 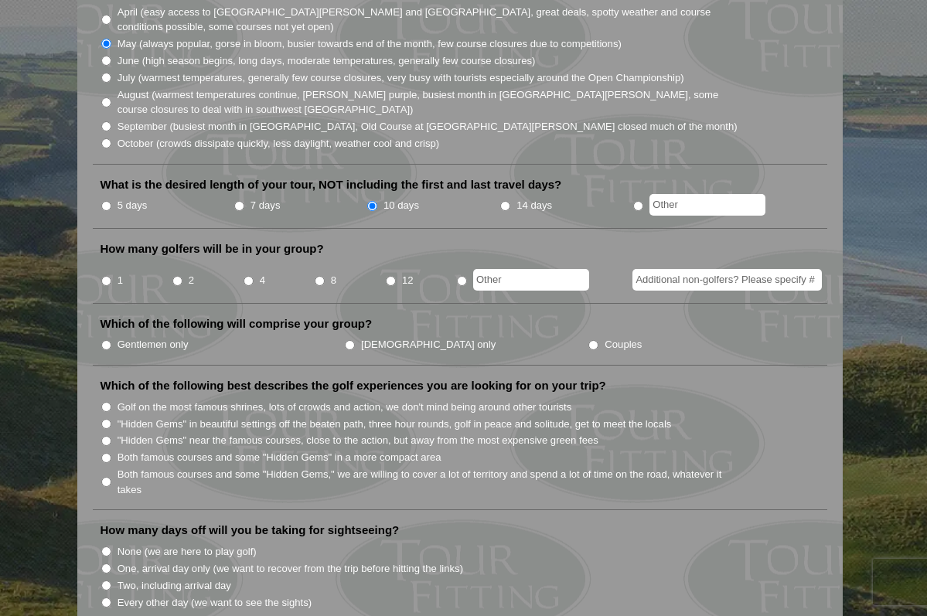 What do you see at coordinates (214, 603) in the screenshot?
I see `label: Every other day (we want to see the sights)` at bounding box center [214, 603].